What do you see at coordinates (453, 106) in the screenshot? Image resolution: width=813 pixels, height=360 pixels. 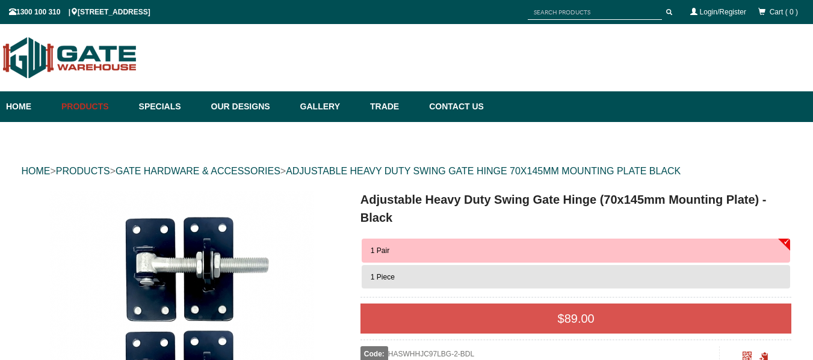 I see `a: Contact Us` at bounding box center [453, 106].